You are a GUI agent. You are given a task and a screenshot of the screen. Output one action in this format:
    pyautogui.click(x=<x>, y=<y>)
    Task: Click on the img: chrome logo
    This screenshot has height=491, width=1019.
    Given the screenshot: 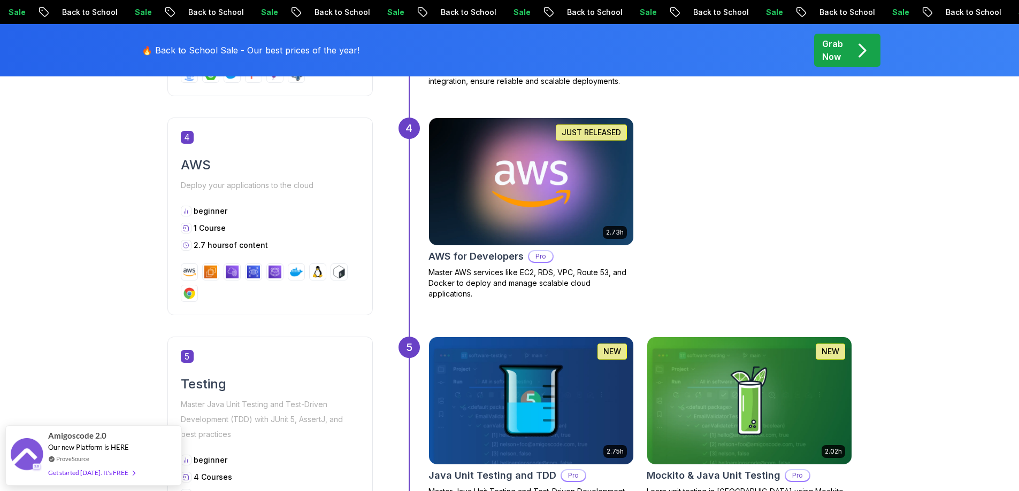 What is the action you would take?
    pyautogui.click(x=189, y=294)
    